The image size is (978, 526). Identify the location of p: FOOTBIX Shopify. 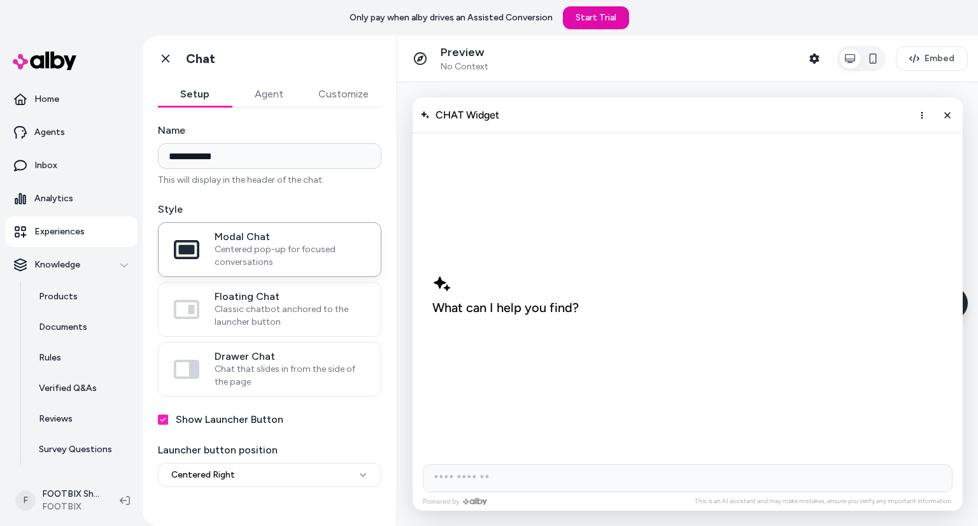
(71, 494).